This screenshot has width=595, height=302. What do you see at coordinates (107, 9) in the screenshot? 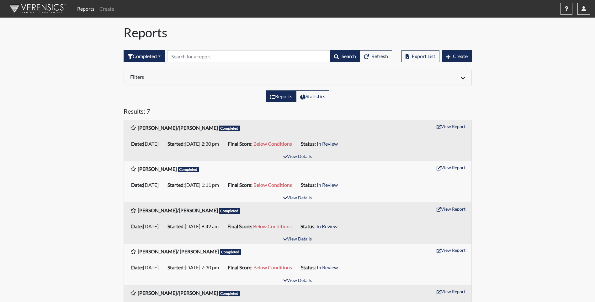
I see `a: Create` at bounding box center [107, 9].